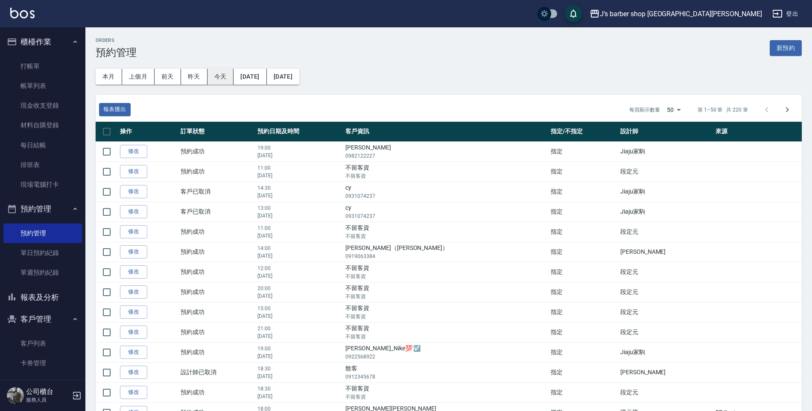 This screenshot has width=812, height=411. What do you see at coordinates (43, 363) in the screenshot?
I see `a: 卡券管理` at bounding box center [43, 363].